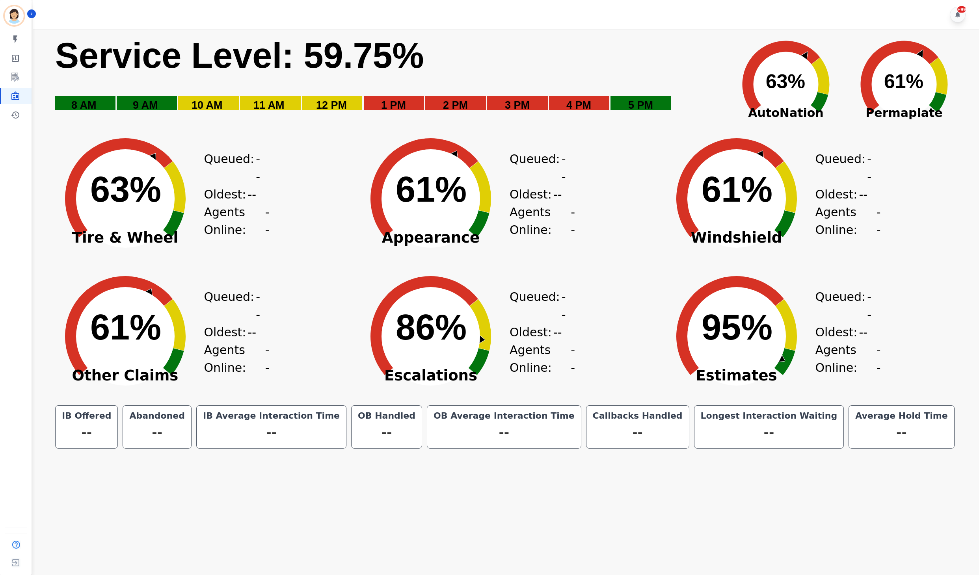 The width and height of the screenshot is (979, 575). I want to click on span: Appearance, so click(431, 238).